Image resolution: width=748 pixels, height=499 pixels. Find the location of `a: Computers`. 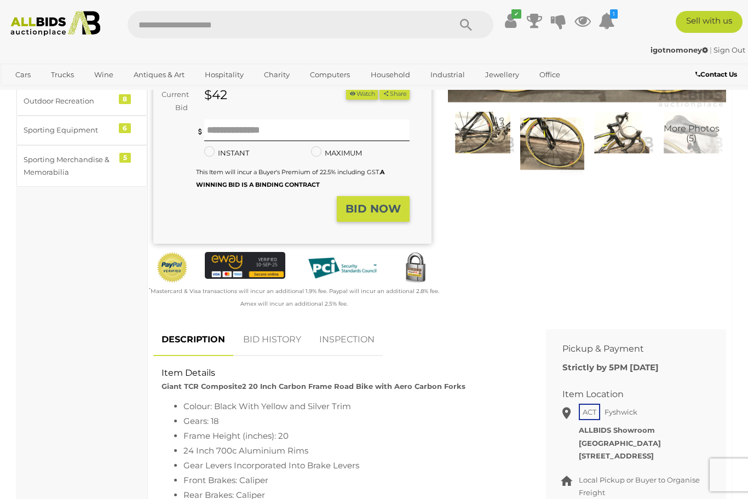

a: Computers is located at coordinates (330, 74).